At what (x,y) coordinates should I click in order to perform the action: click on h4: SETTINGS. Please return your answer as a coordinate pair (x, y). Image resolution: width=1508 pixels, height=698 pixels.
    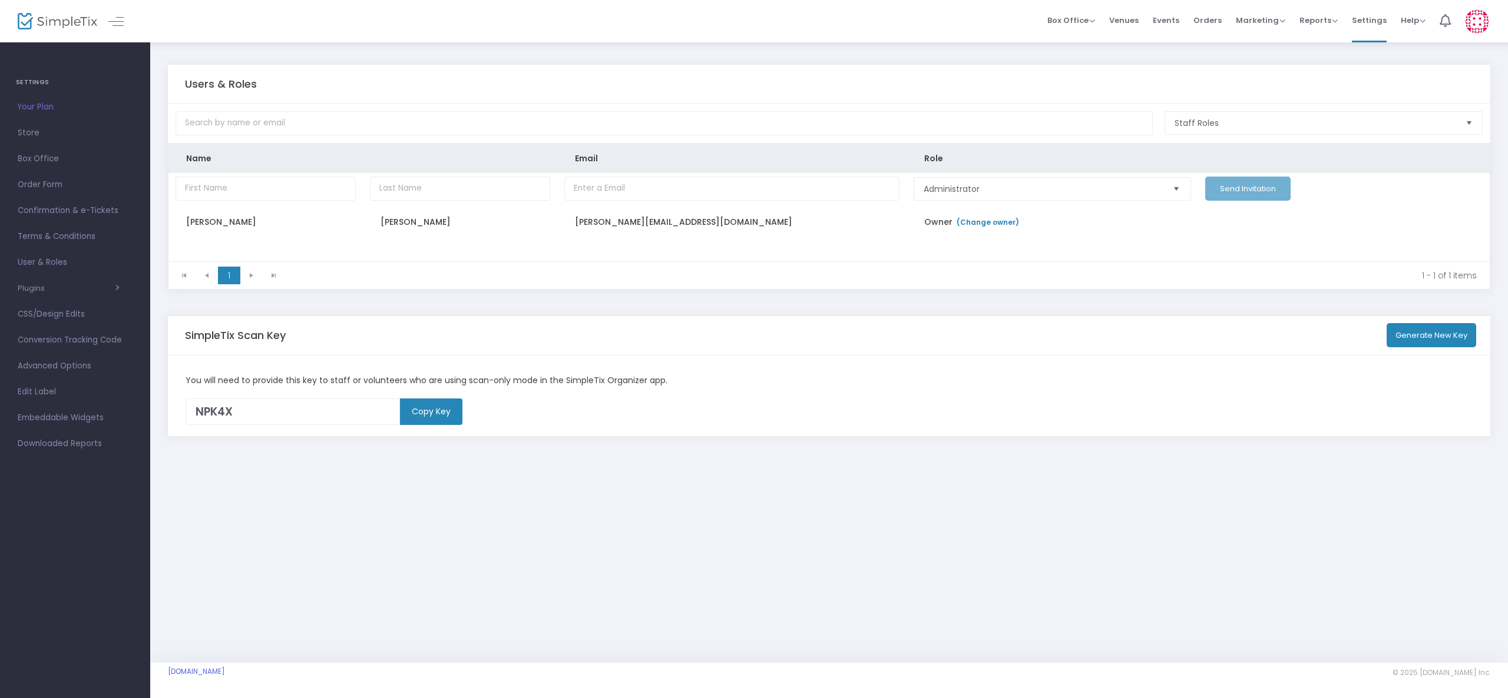
    Looking at the image, I should click on (75, 82).